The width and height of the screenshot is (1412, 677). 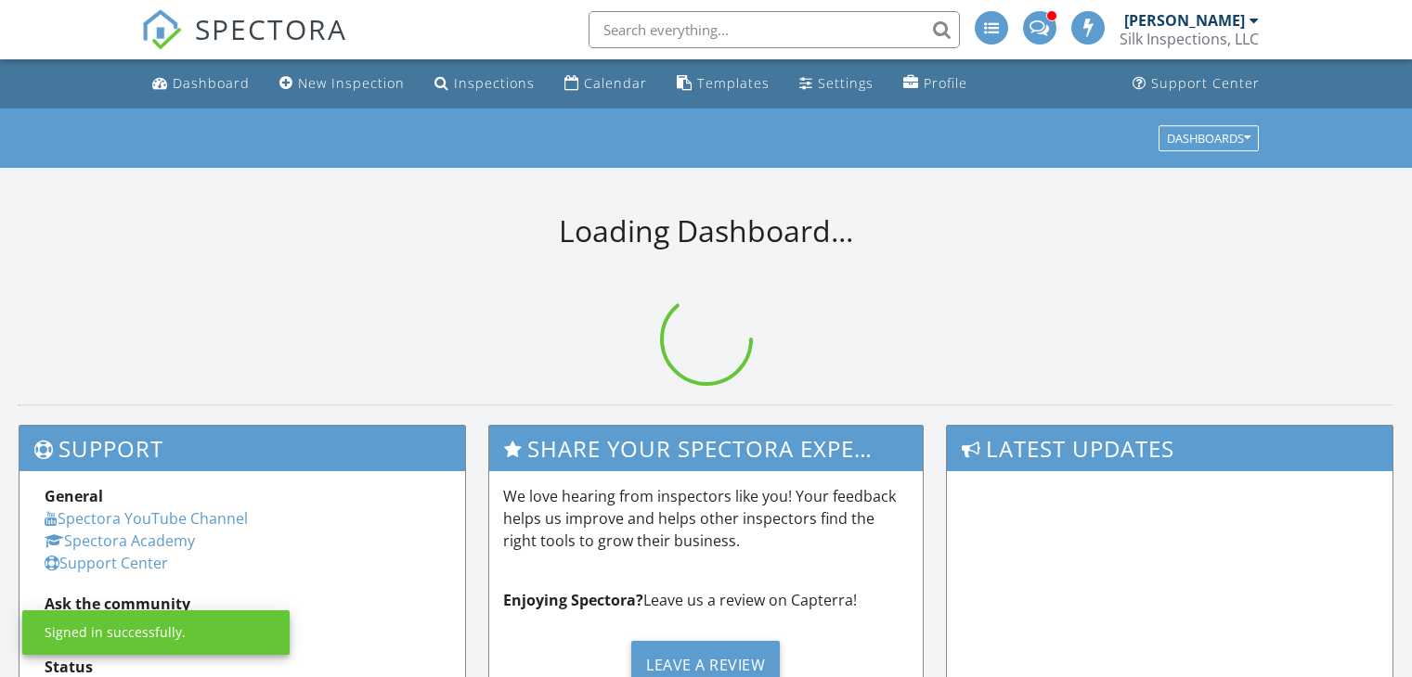 What do you see at coordinates (351, 83) in the screenshot?
I see `div: New Inspection` at bounding box center [351, 83].